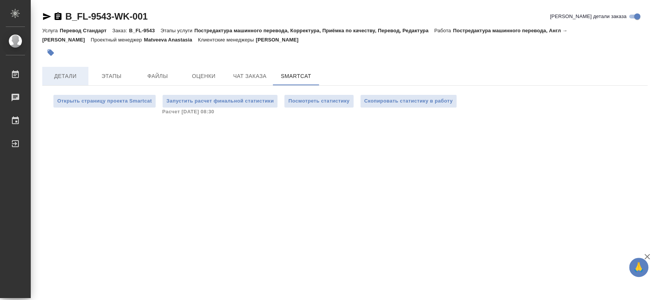 Image resolution: width=656 pixels, height=300 pixels. Describe the element at coordinates (296, 76) in the screenshot. I see `span: SmartCat` at that location.